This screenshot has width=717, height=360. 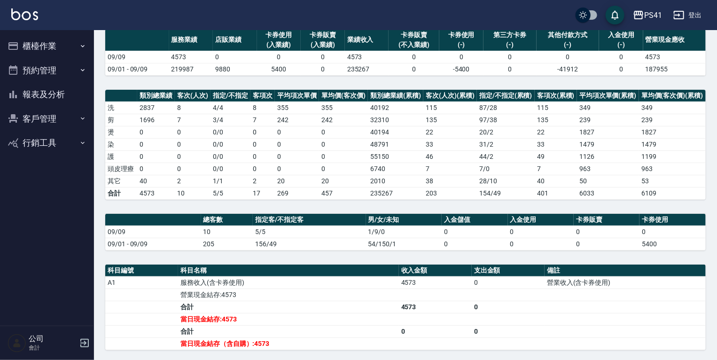 What do you see at coordinates (621, 35) in the screenshot?
I see `div: 入金使用` at bounding box center [621, 35].